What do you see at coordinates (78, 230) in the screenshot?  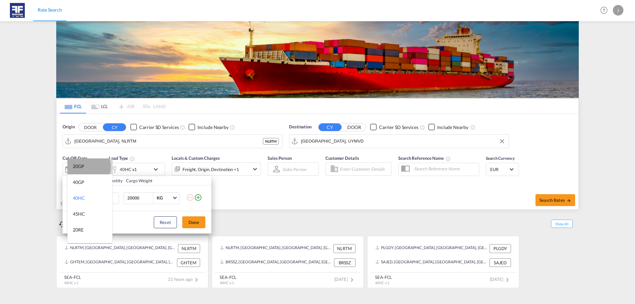 I see `div: 20RE` at bounding box center [78, 230].